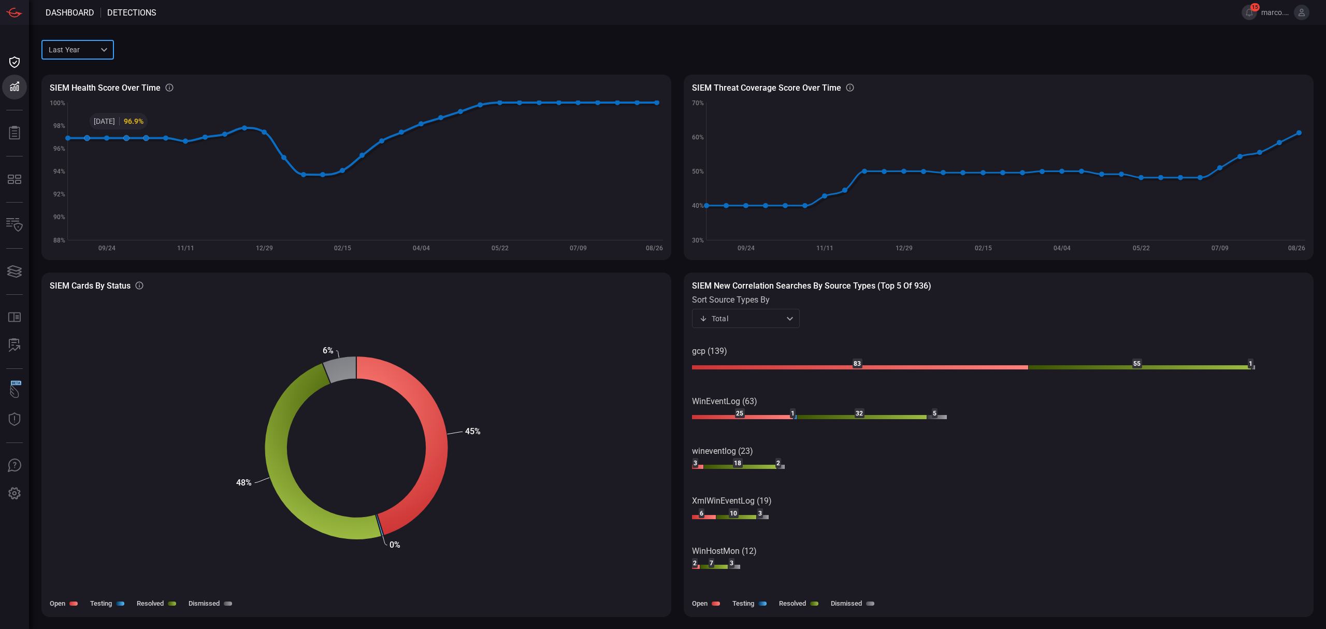 The width and height of the screenshot is (1326, 629). What do you see at coordinates (244, 482) in the screenshot?
I see `text: 48%` at bounding box center [244, 482].